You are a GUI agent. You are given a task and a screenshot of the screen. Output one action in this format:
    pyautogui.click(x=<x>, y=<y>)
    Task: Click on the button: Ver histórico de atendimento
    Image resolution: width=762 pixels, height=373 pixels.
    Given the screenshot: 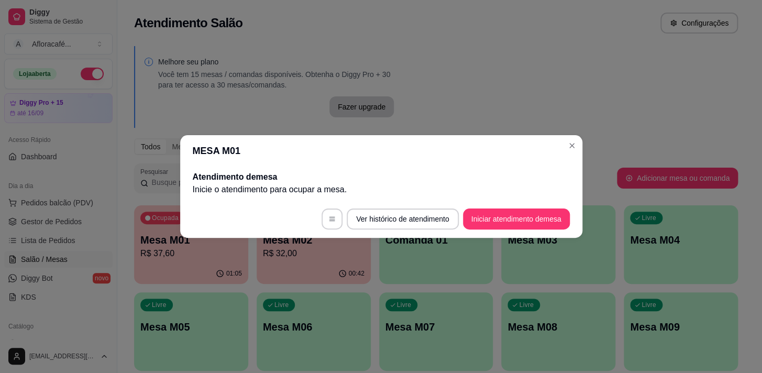 What is the action you would take?
    pyautogui.click(x=402, y=219)
    